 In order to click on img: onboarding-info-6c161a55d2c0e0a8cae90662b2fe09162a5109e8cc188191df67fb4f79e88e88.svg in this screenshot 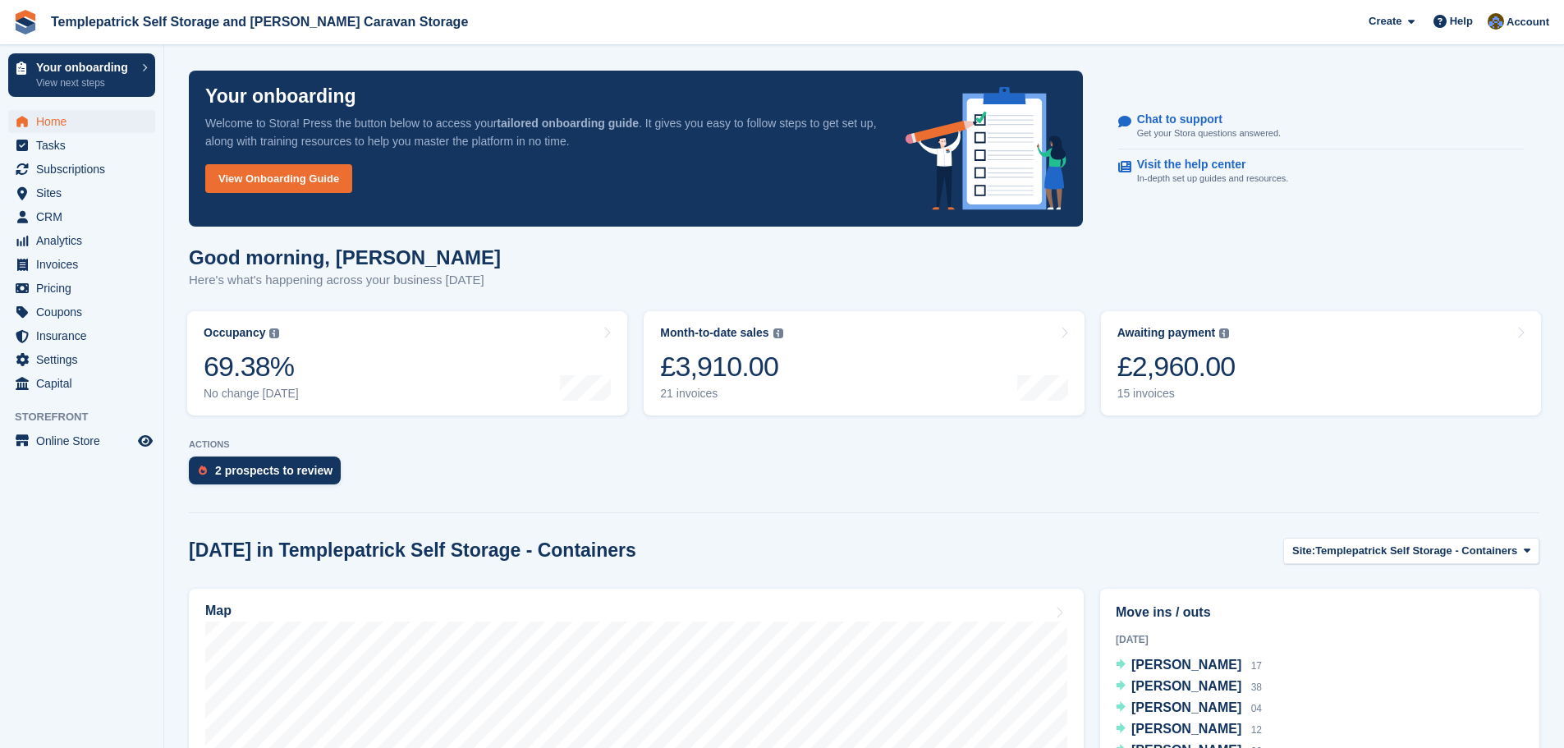, I will do `click(986, 149)`.